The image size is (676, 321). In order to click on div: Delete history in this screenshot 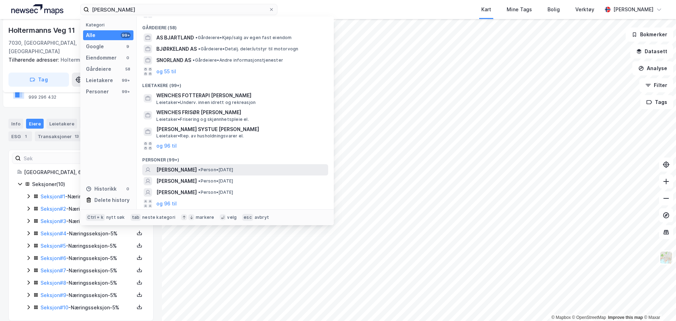, I will do `click(112, 200)`.